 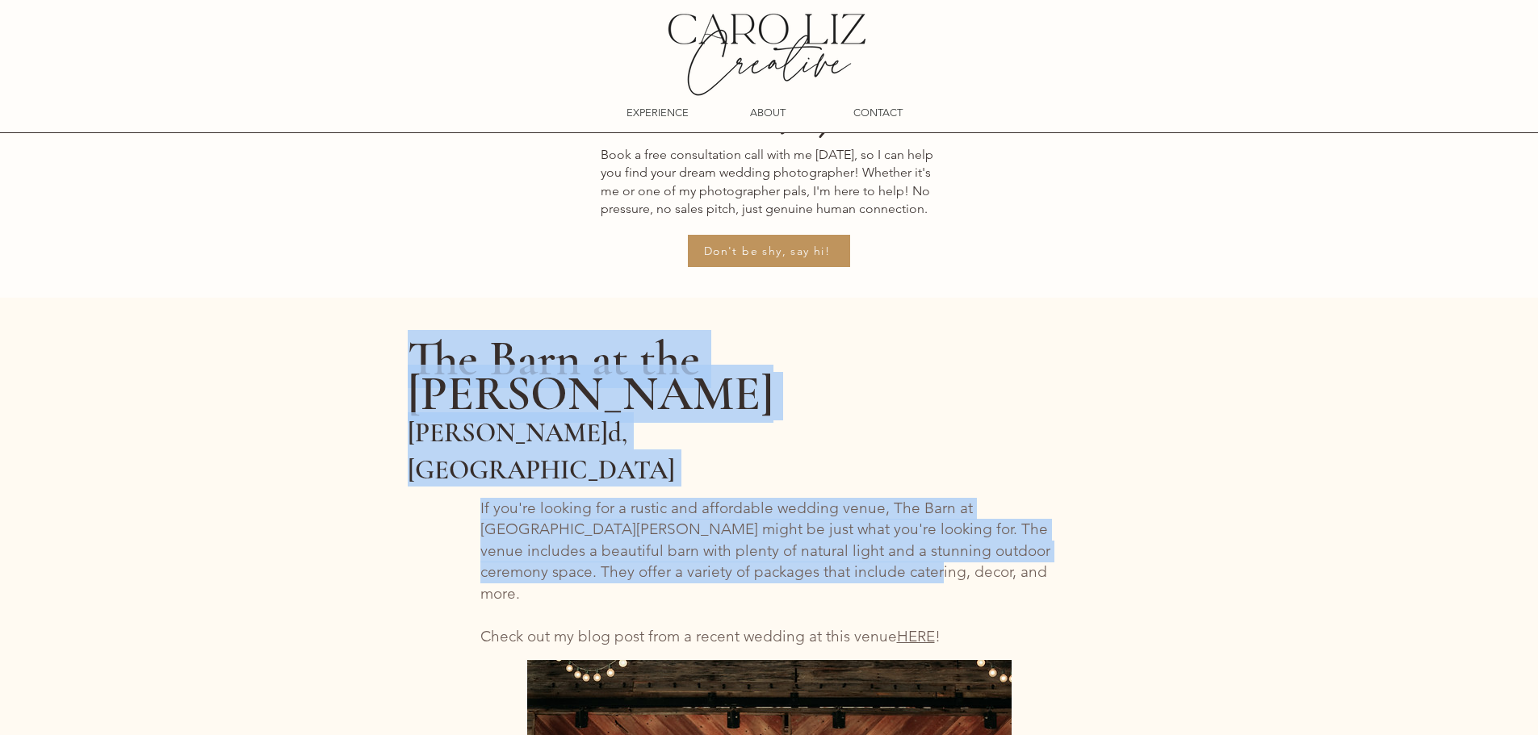 What do you see at coordinates (710, 636) in the screenshot?
I see `span: Check out my blog post from a recent wedding at this venue !` at bounding box center [710, 636].